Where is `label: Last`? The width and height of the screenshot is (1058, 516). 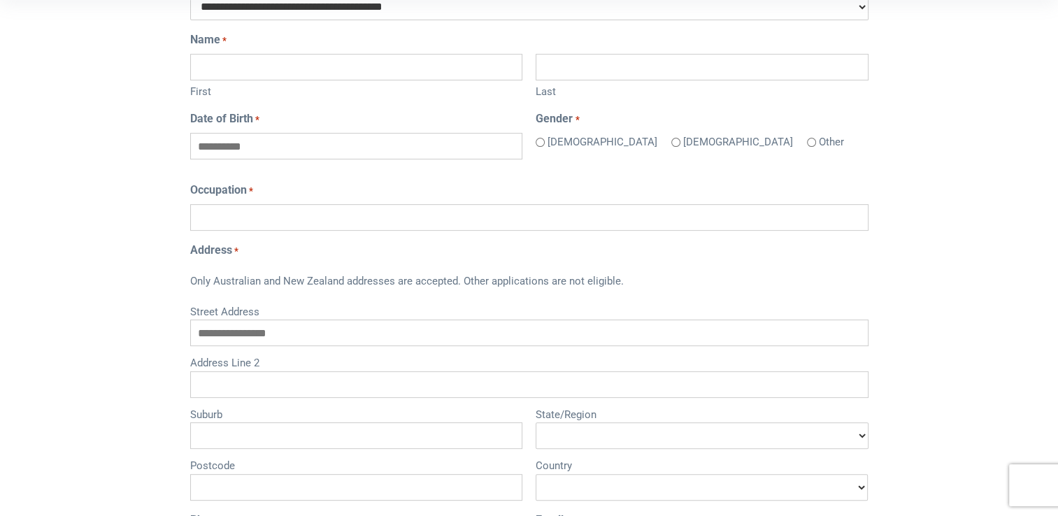
label: Last is located at coordinates (701, 90).